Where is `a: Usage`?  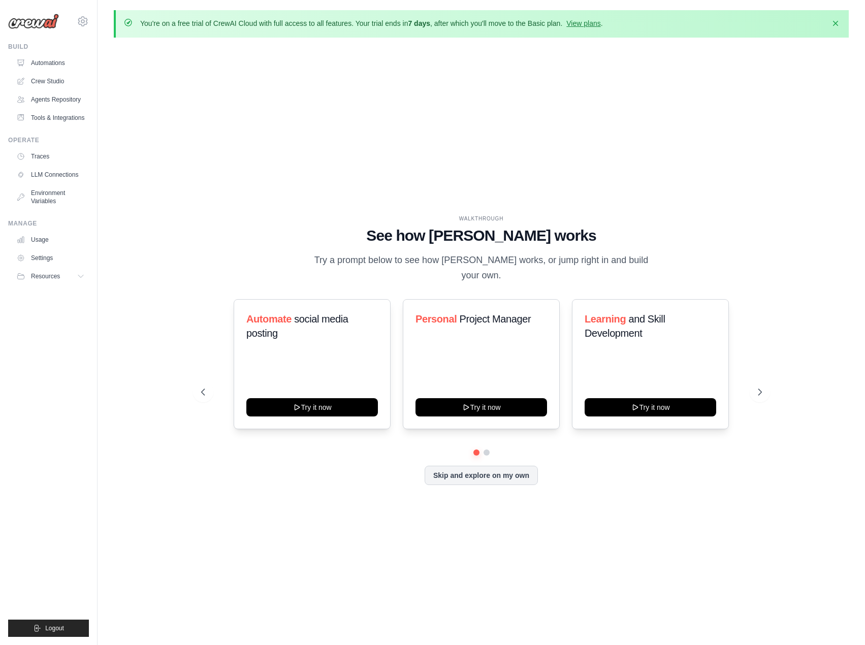 a: Usage is located at coordinates (50, 240).